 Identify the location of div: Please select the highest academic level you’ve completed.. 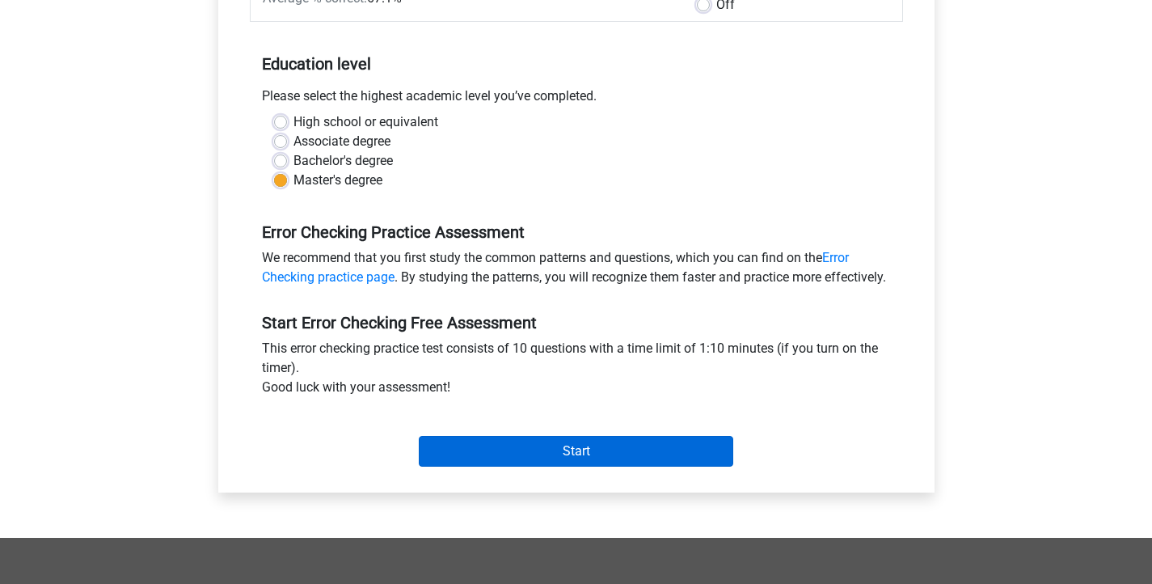
(576, 99).